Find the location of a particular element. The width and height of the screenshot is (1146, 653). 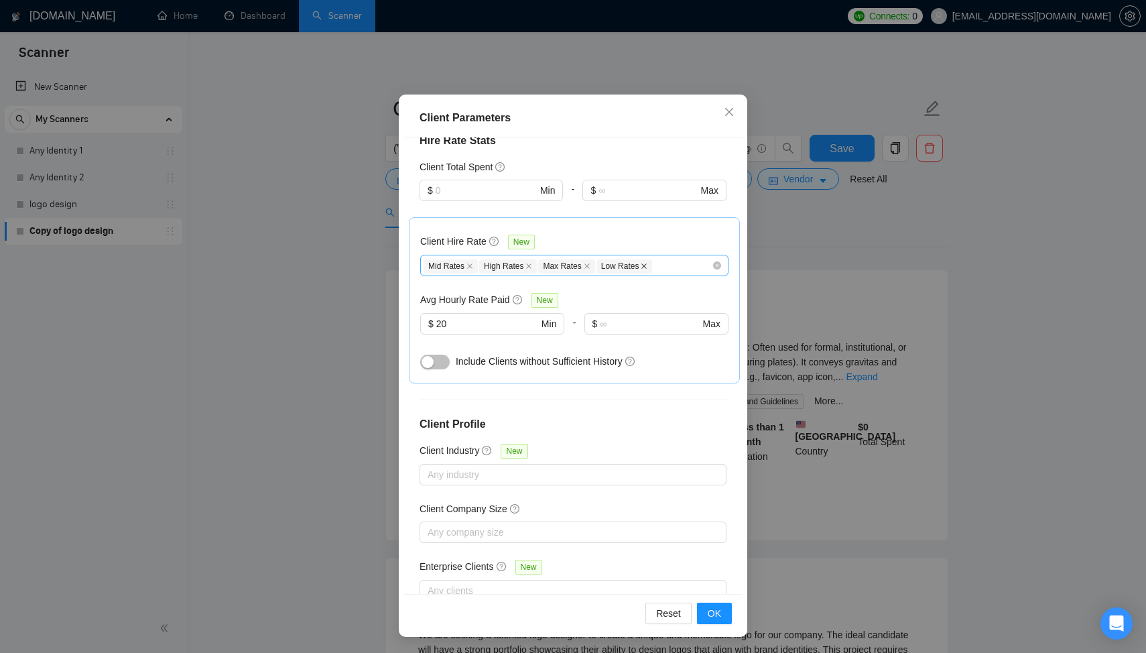

h5: Client Total Spent is located at coordinates (456, 167).